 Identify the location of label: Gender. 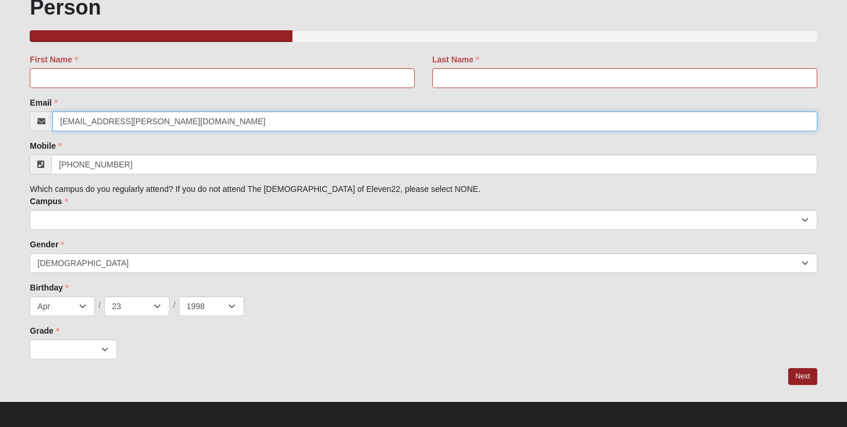
(47, 244).